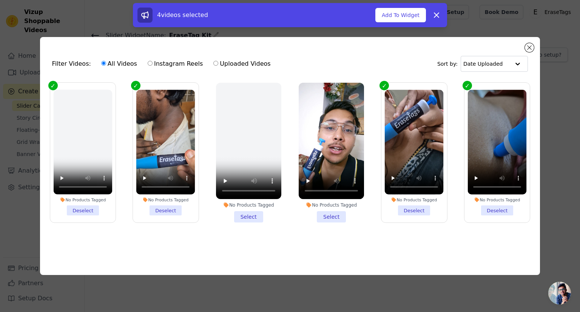 This screenshot has height=312, width=580. I want to click on button: Add To Widget, so click(400, 15).